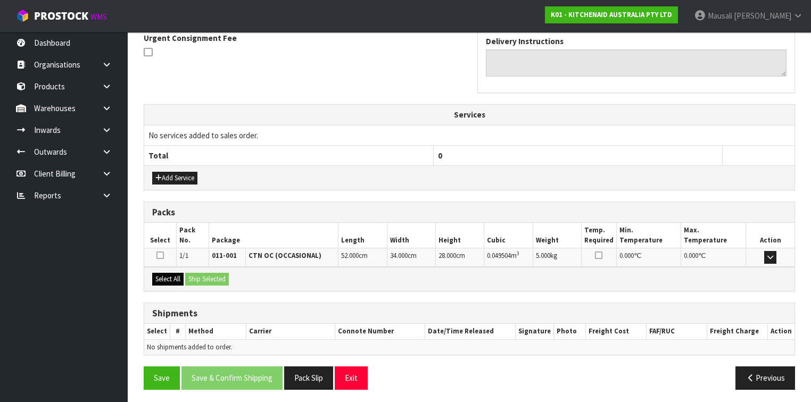  I want to click on span: 0.049504, so click(499, 256).